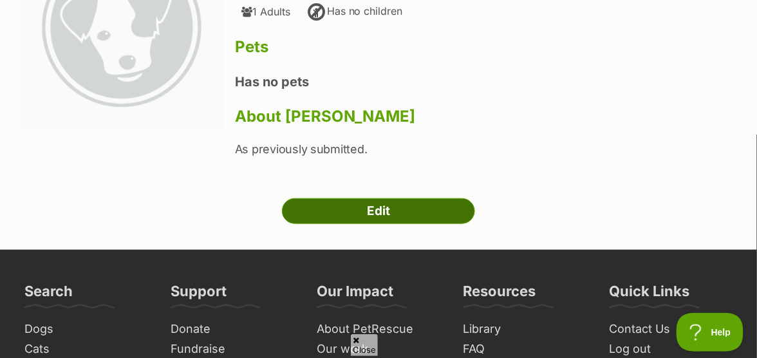  I want to click on a: Donate, so click(232, 329).